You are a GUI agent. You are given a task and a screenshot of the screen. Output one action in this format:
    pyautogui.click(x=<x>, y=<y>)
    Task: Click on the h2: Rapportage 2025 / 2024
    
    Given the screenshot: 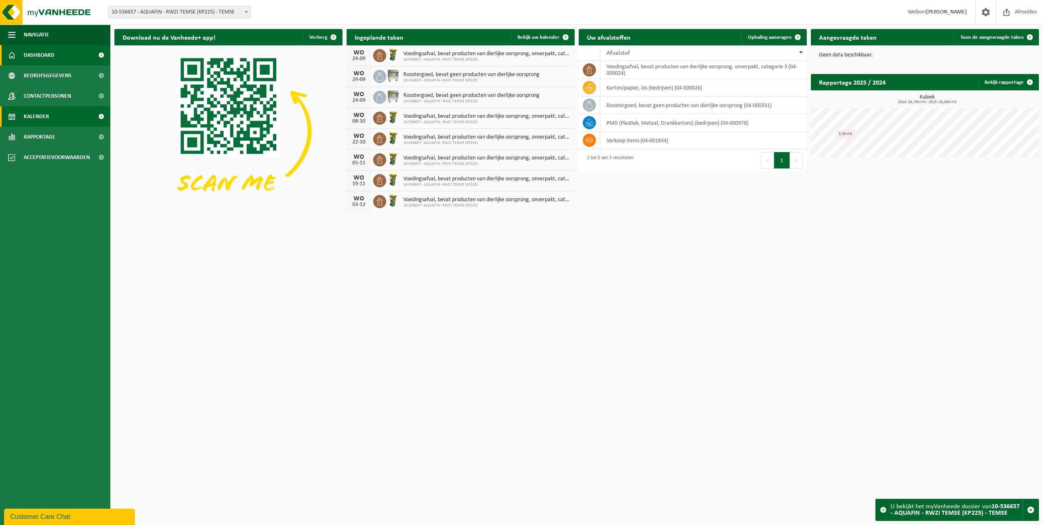 What is the action you would take?
    pyautogui.click(x=852, y=82)
    